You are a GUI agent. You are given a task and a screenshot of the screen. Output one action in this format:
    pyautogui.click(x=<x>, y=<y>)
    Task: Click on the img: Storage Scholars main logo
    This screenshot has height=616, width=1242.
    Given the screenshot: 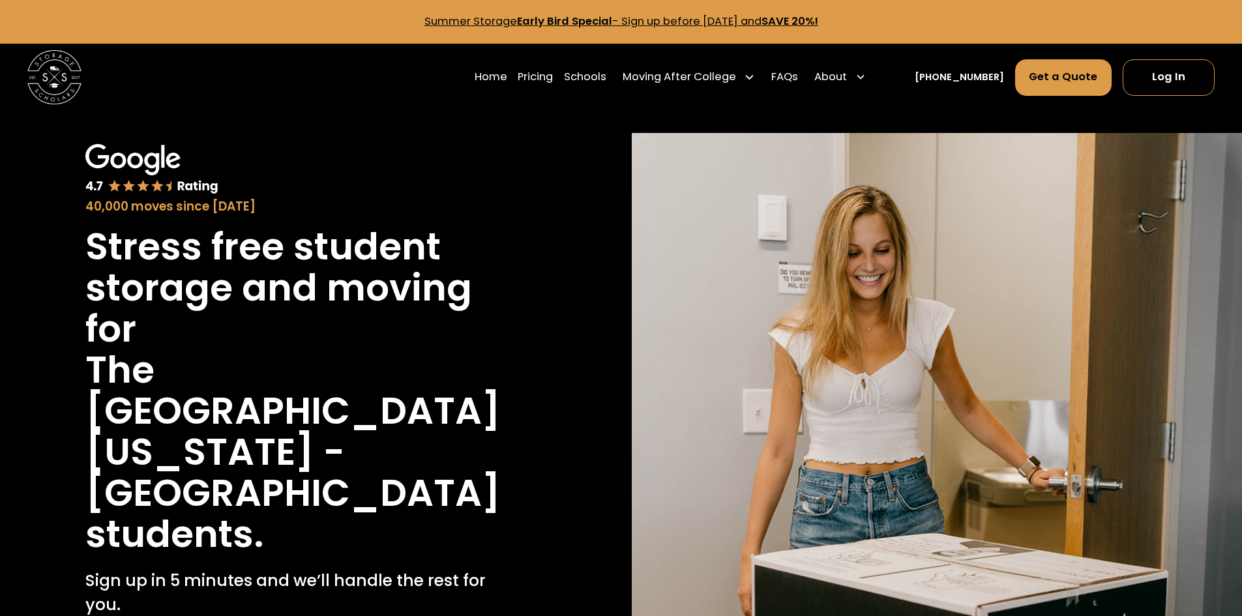 What is the action you would take?
    pyautogui.click(x=54, y=77)
    